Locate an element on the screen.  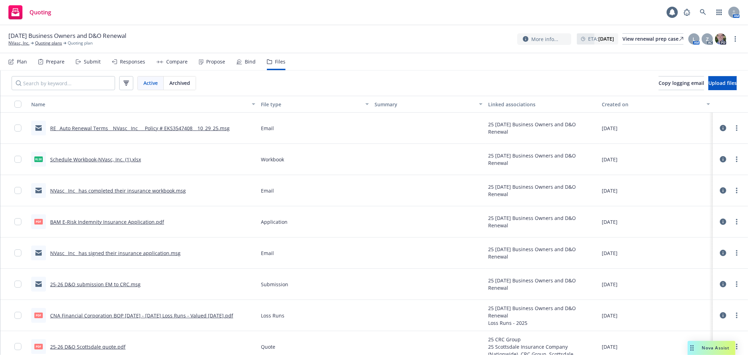
span: Application is located at coordinates (274, 222).